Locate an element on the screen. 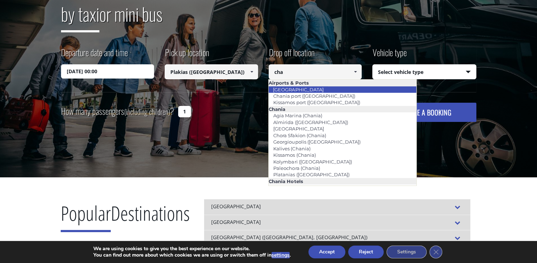 The image size is (537, 263). small: (including children) is located at coordinates (147, 111).